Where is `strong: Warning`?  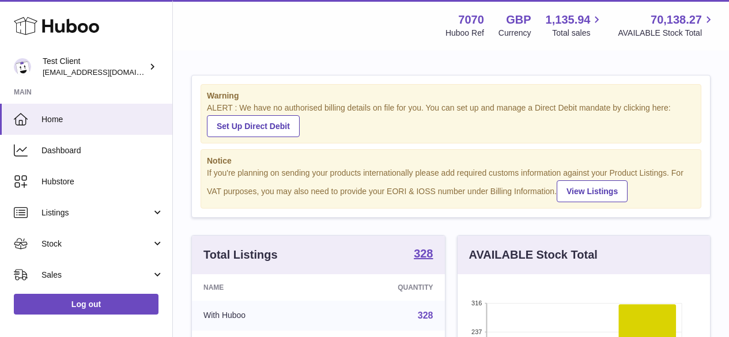
strong: Warning is located at coordinates (451, 96).